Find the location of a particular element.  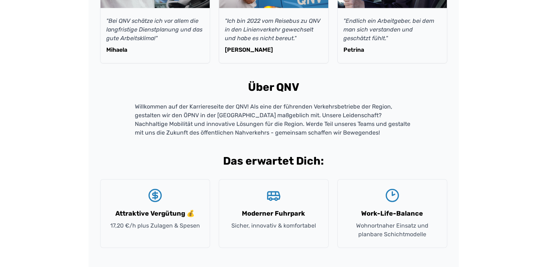

svg: CircleDollarSign is located at coordinates (155, 195).